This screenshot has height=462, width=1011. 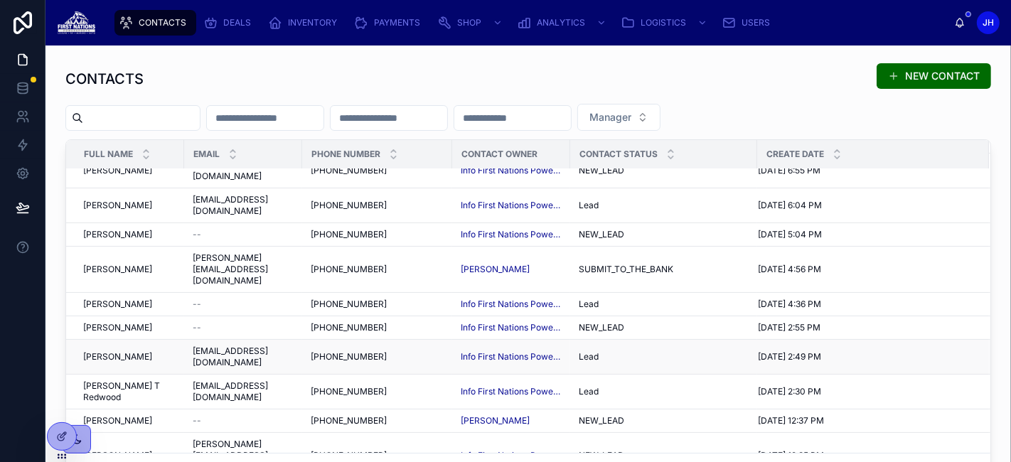 I want to click on h1: CONTACTS, so click(x=104, y=79).